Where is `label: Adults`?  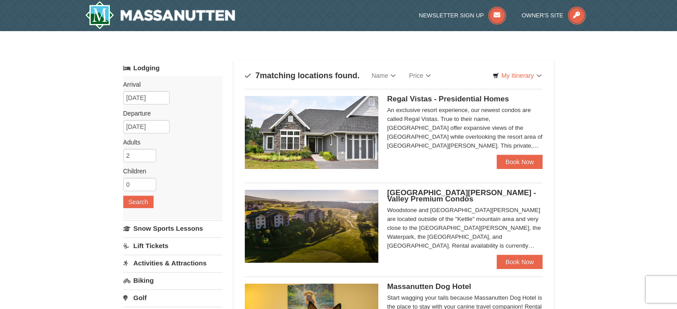 label: Adults is located at coordinates (169, 142).